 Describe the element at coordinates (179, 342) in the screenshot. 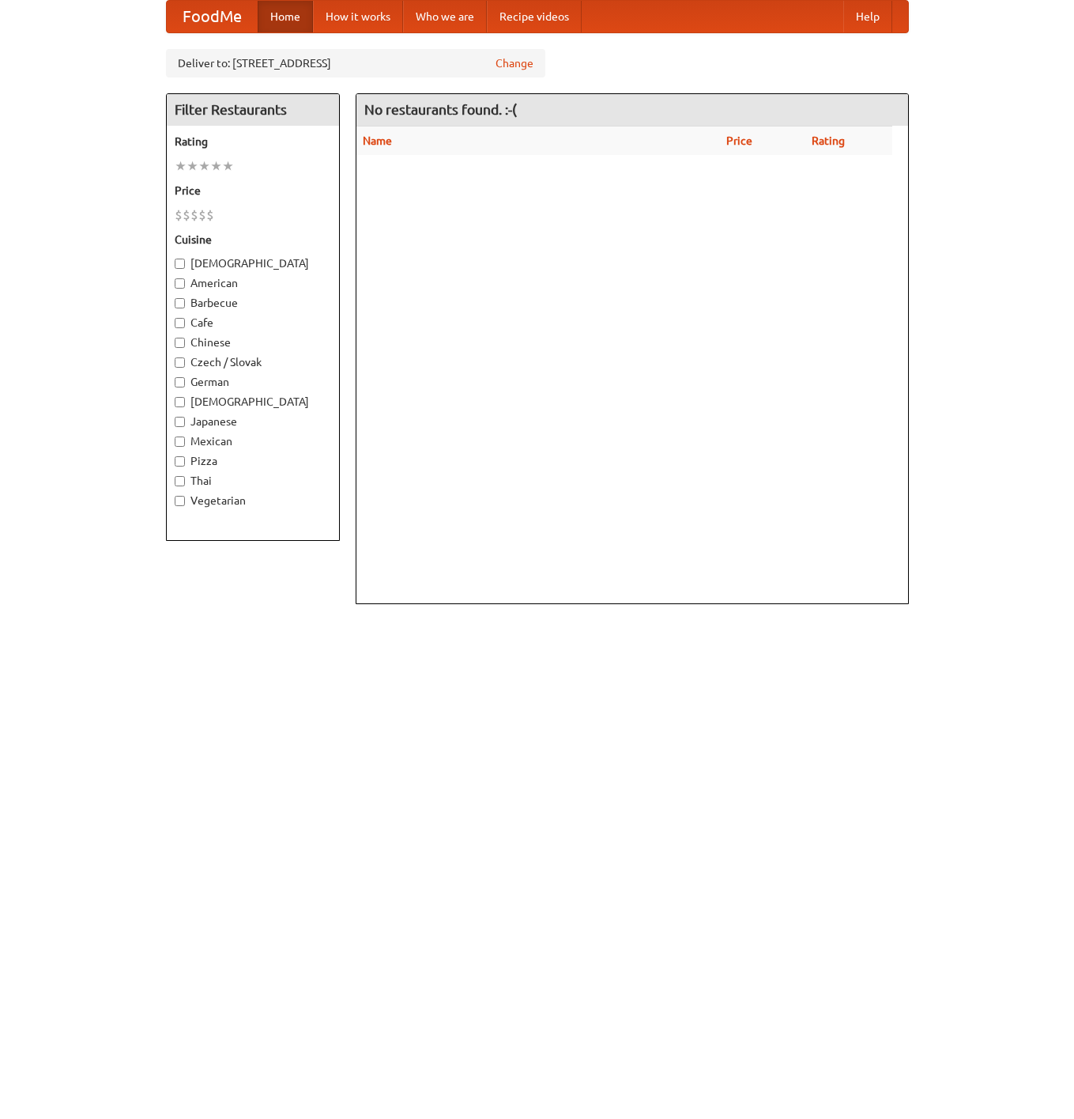

I see `input: Chinese` at that location.